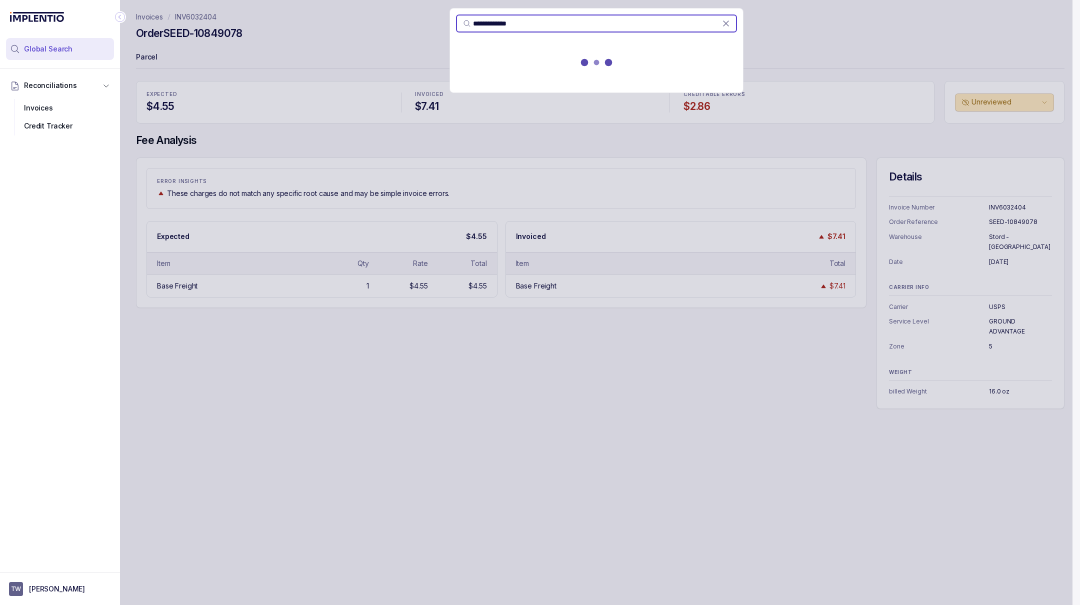 This screenshot has height=605, width=1080. What do you see at coordinates (60, 86) in the screenshot?
I see `button: Reconciliations` at bounding box center [60, 86].